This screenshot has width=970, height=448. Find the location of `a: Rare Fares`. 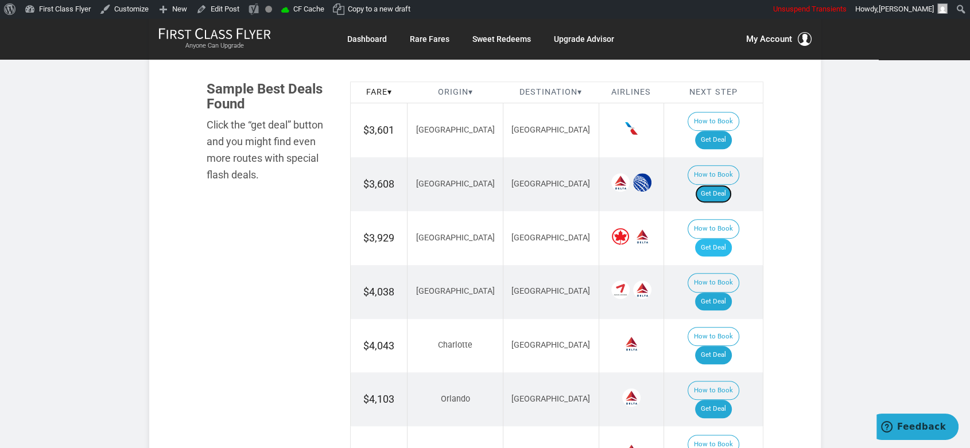

a: Rare Fares is located at coordinates (429, 39).